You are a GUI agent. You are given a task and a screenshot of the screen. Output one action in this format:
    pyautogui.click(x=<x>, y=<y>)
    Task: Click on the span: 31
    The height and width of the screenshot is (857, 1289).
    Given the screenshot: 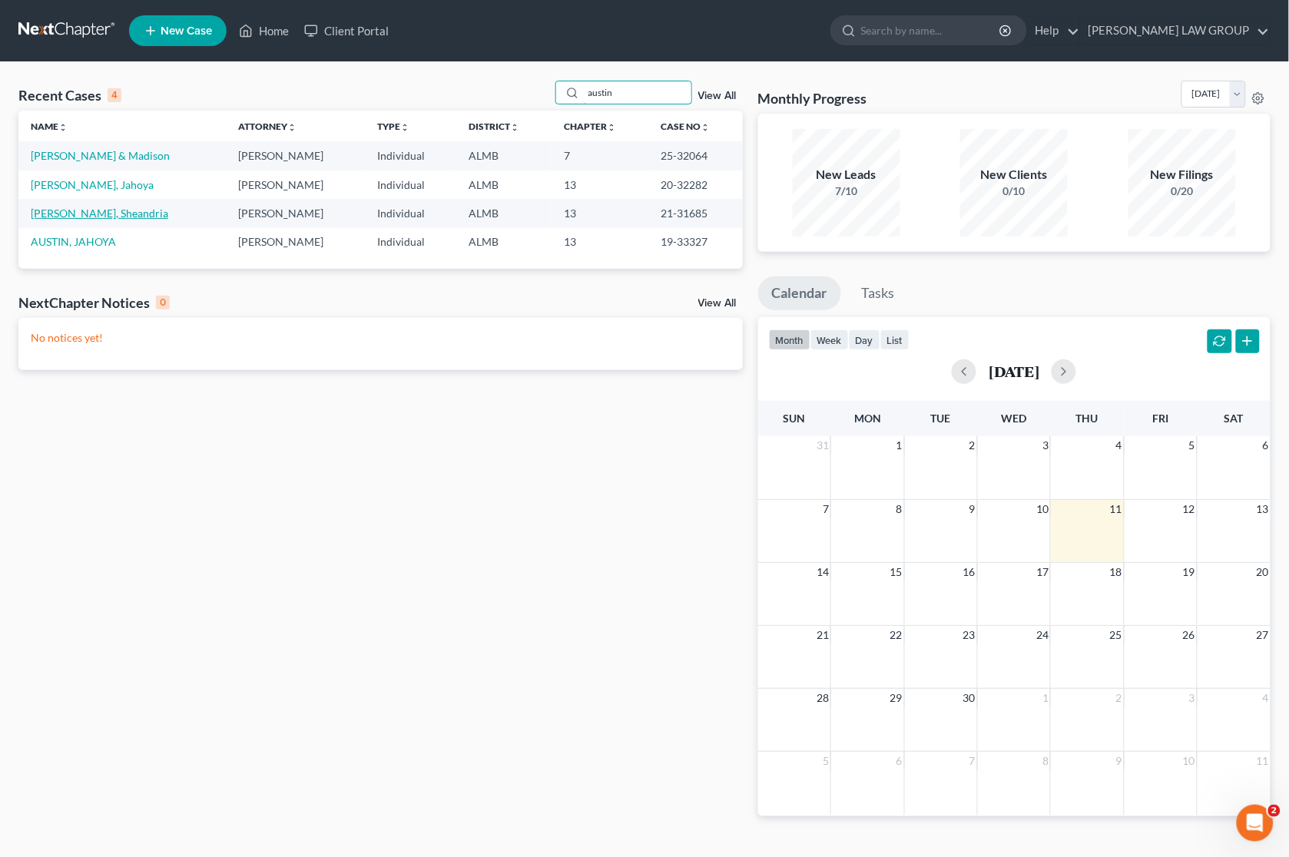 What is the action you would take?
    pyautogui.click(x=823, y=445)
    